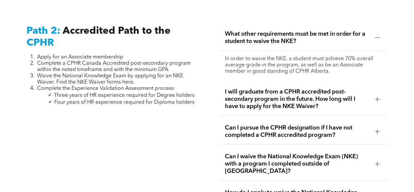  I want to click on span: Complete a CPHR Canada Accredited post-secondary program within the noted timeframe and with the ..., so click(114, 67).